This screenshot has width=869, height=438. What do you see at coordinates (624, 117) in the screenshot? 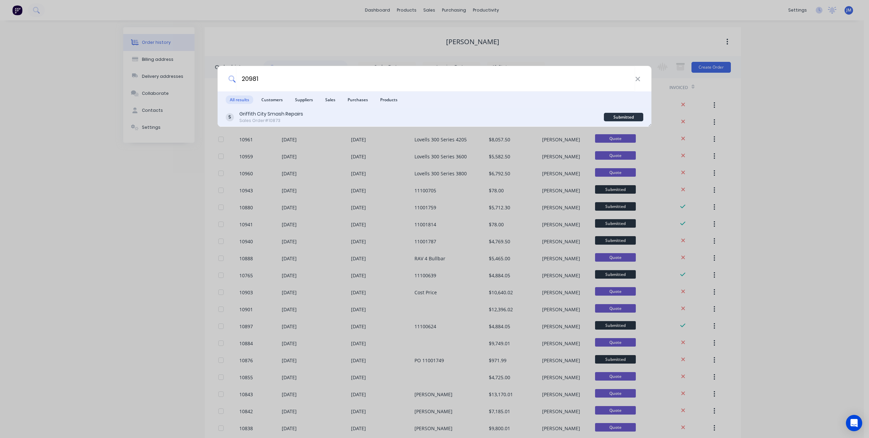
I see `div: Submitted` at bounding box center [624, 117].